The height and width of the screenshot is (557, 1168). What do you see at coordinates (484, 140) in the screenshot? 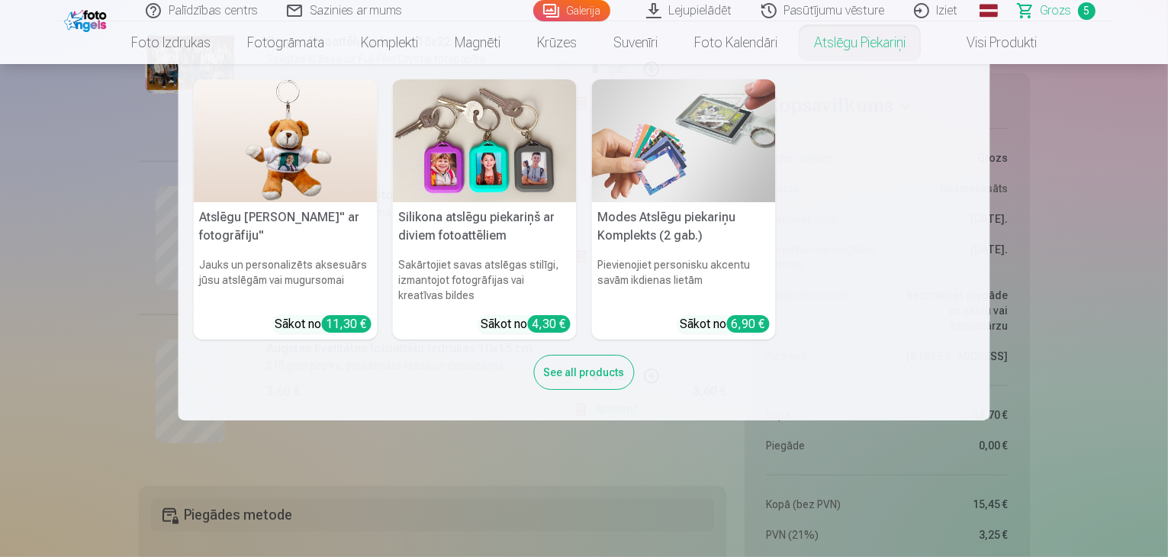
I see `img: Silikona atslēgu piekariņš ar diviem fotoattēliem` at bounding box center [484, 140].